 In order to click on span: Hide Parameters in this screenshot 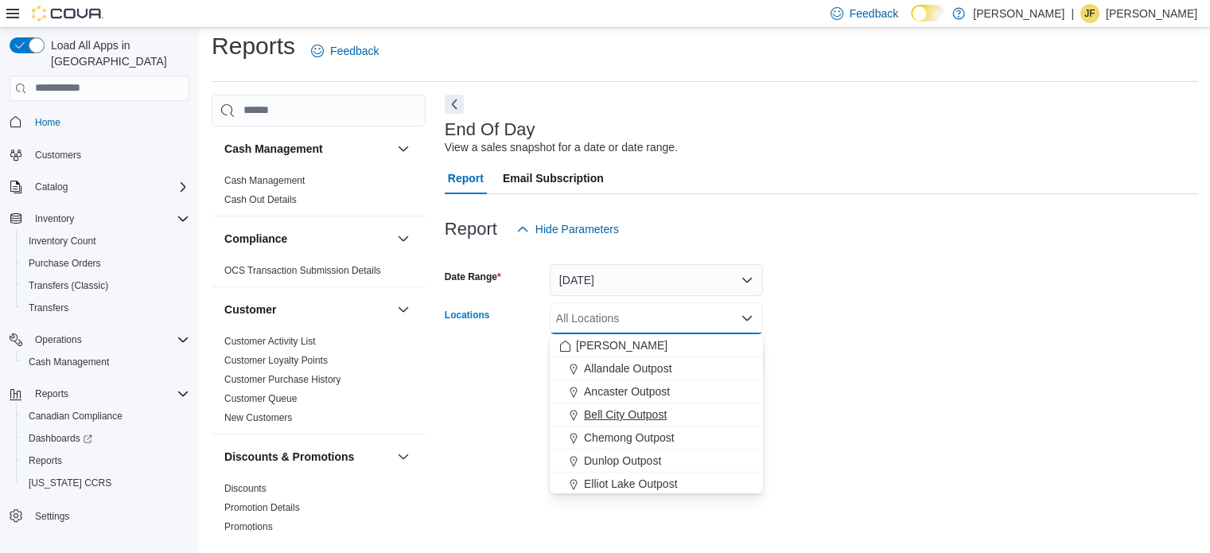, I will do `click(577, 229)`.